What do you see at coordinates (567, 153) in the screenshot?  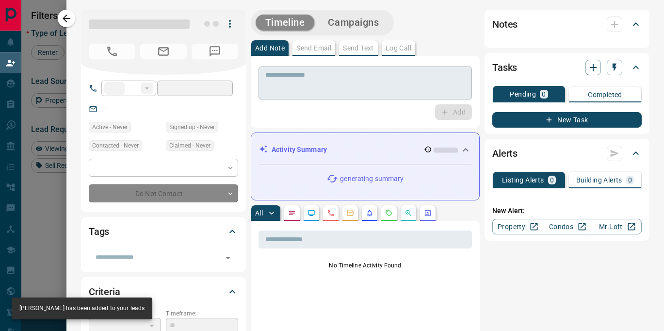 I see `div: Alerts` at bounding box center [567, 153].